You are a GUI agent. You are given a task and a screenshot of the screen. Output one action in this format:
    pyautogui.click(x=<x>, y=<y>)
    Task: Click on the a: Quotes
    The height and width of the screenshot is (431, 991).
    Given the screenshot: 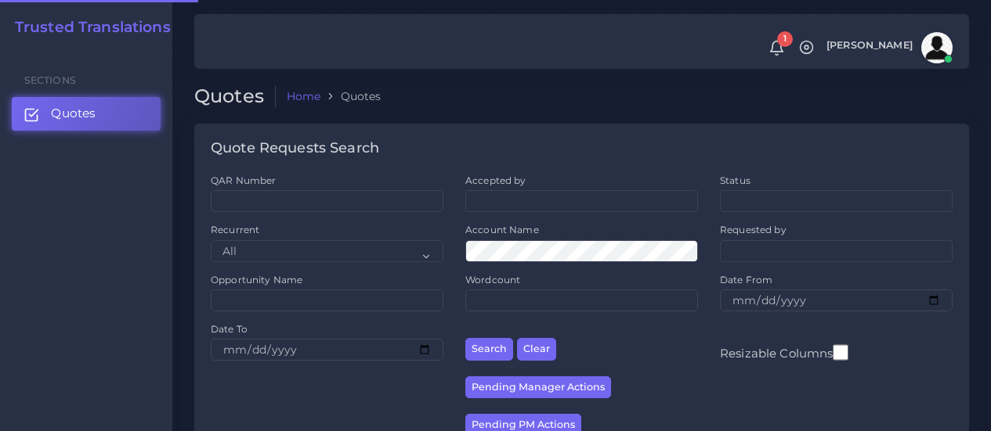 What is the action you would take?
    pyautogui.click(x=86, y=114)
    